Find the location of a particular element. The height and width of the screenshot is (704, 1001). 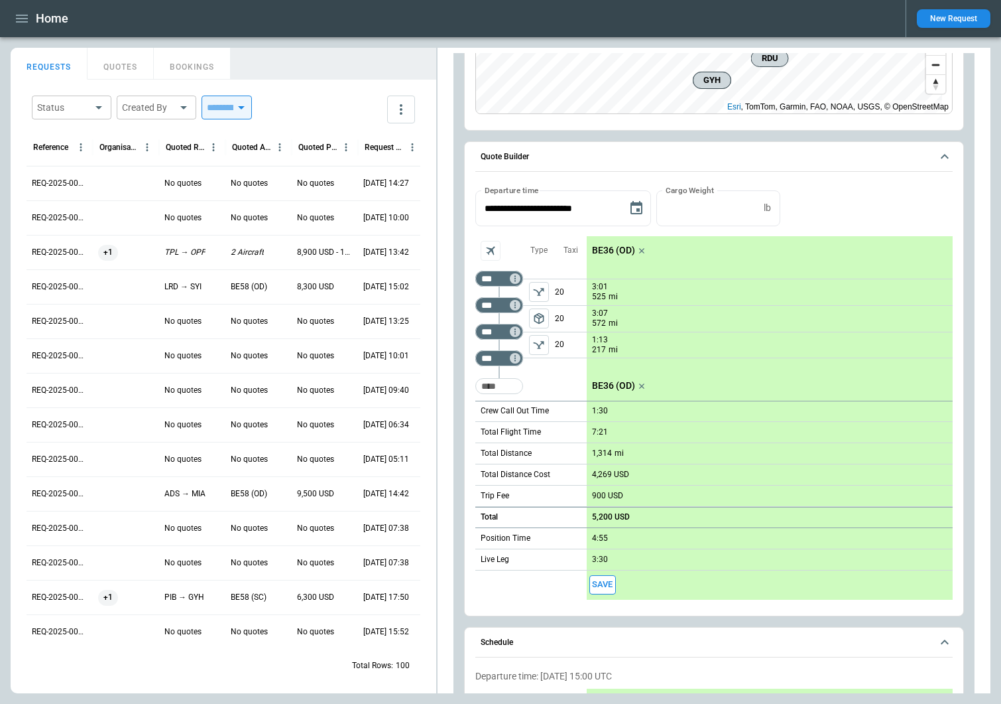

button: Reset bearing to north is located at coordinates (936, 84).